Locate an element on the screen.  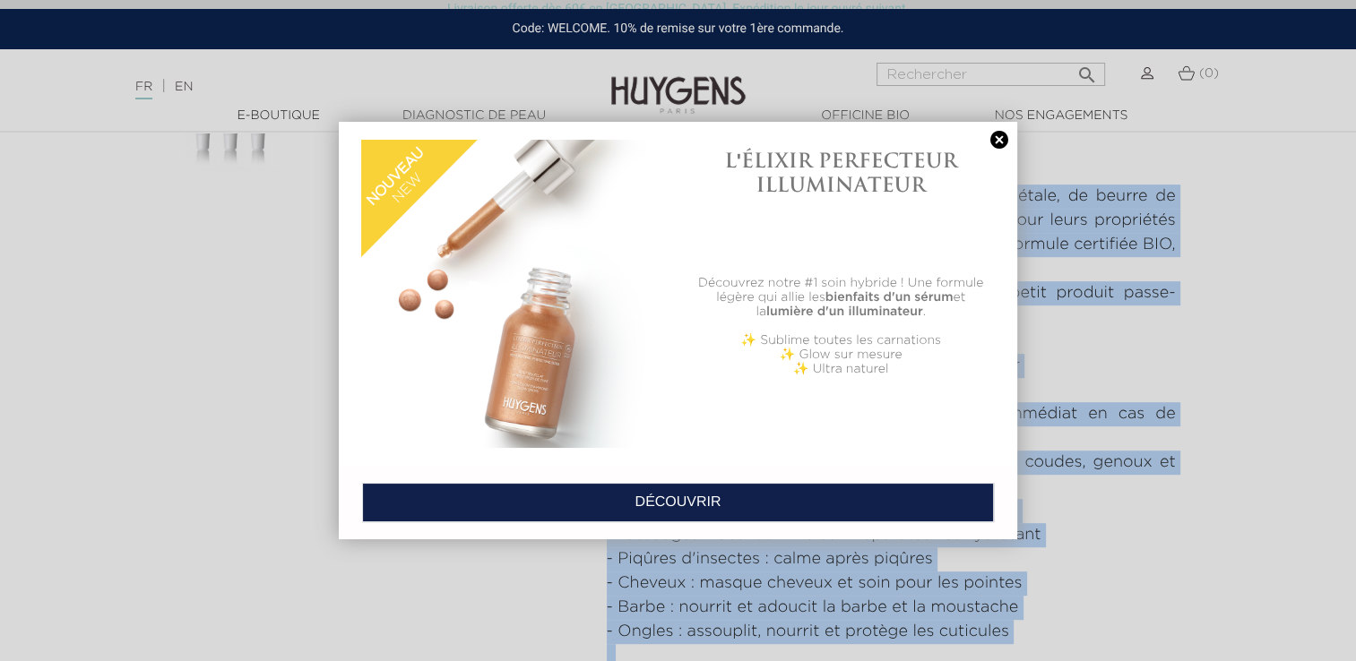
h1: L'ÉLIXIR PERFECTEUR ILLUMINATEUR is located at coordinates (841, 172).